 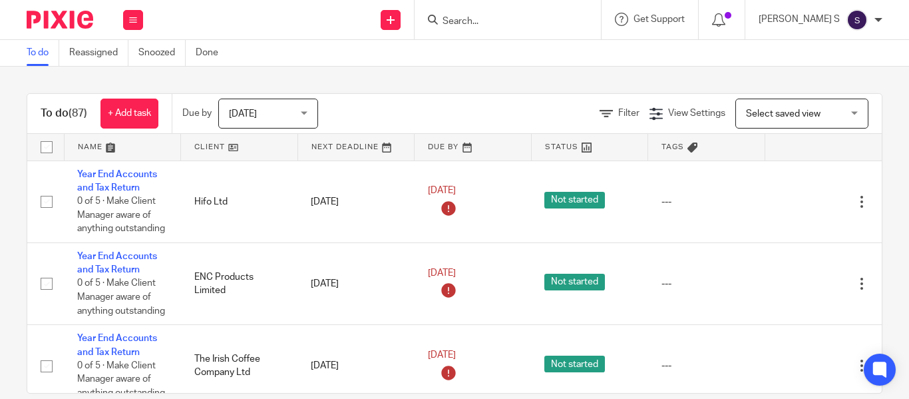 I want to click on td: ENC Products Limited, so click(x=240, y=283).